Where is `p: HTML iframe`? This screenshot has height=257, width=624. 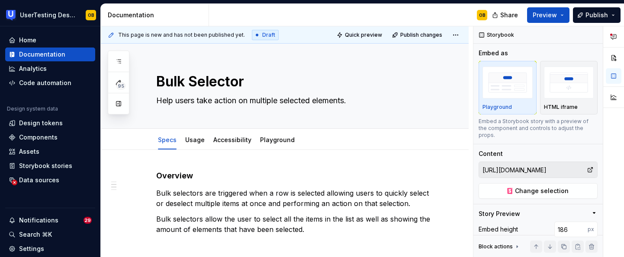
p: HTML iframe is located at coordinates (561, 107).